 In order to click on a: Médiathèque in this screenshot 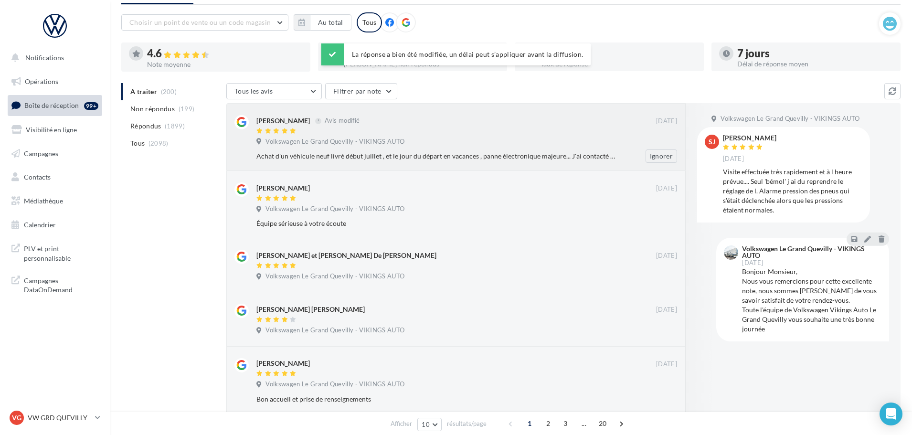, I will do `click(55, 201)`.